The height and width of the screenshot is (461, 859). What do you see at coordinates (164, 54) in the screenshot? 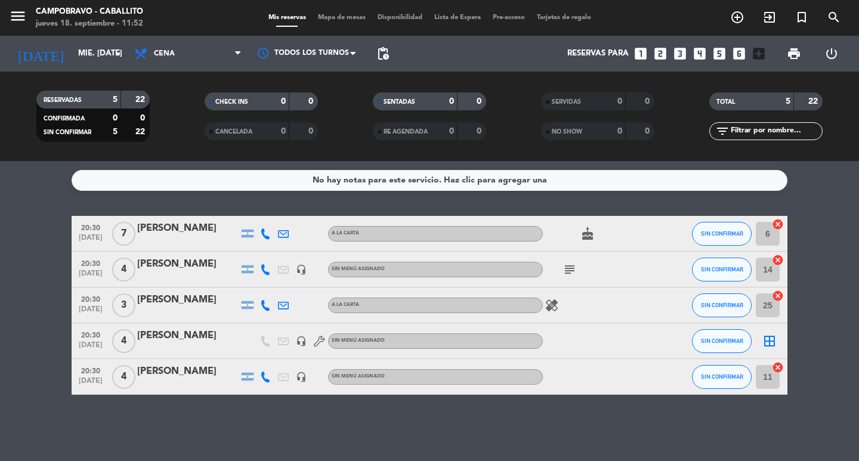
I see `span: Cena` at bounding box center [164, 54].